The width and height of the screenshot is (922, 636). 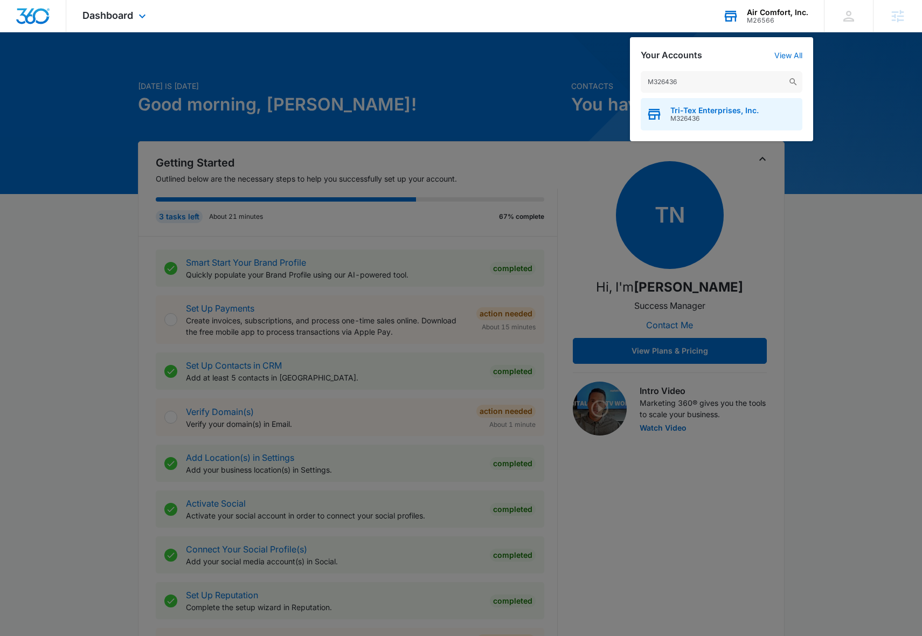 I want to click on a: View All, so click(x=788, y=55).